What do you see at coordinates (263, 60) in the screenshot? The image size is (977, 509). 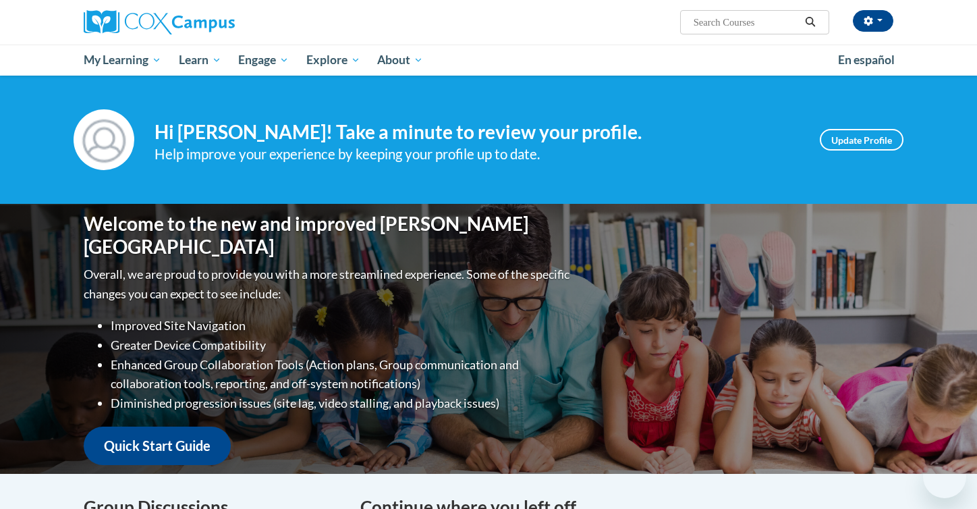 I see `span: Engage` at bounding box center [263, 60].